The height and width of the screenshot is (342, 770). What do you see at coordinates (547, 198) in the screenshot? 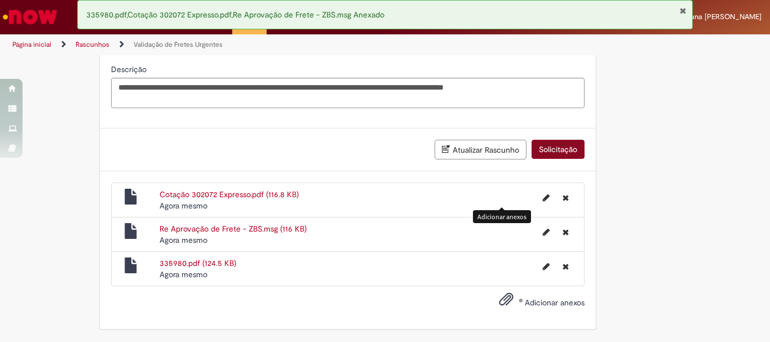
I see `button: Editar nome de arquivo Cotação 302072 Expresso.pdf` at bounding box center [547, 198].